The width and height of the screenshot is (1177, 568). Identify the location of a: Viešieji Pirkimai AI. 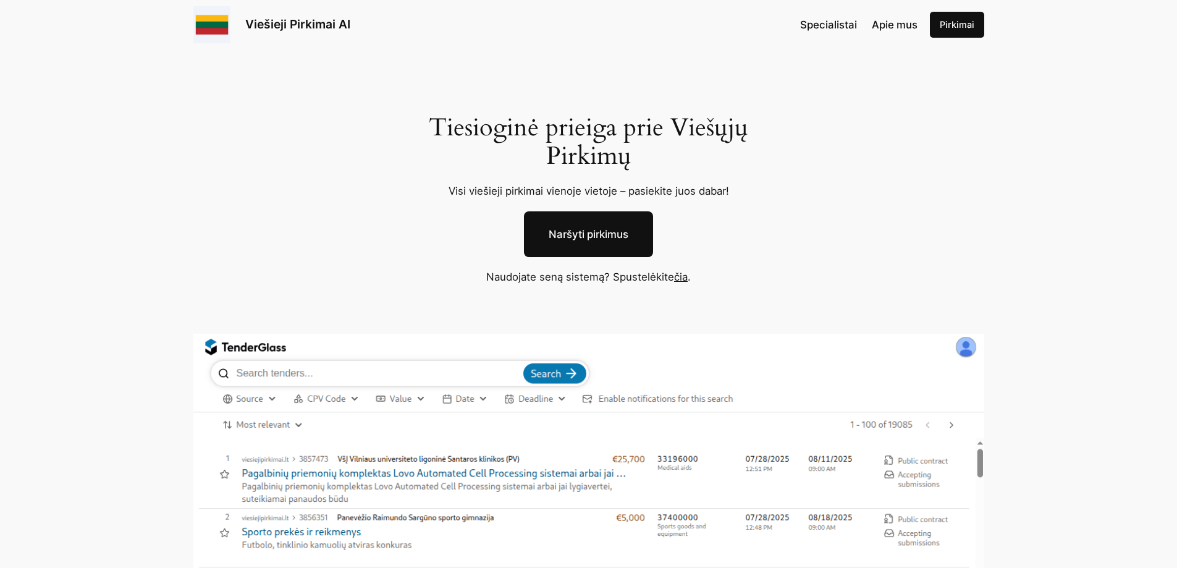
(298, 24).